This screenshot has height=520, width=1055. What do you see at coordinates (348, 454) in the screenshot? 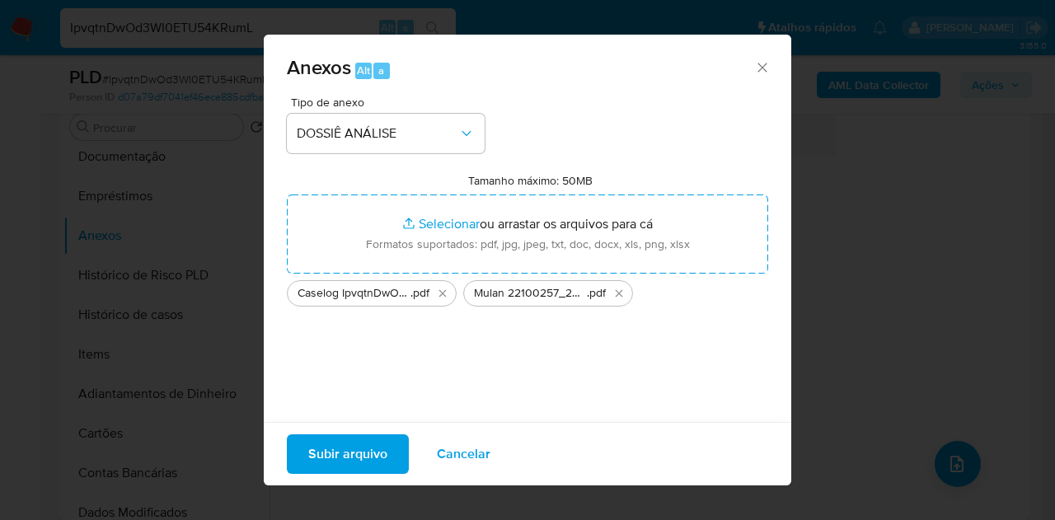
I see `button: Subir arquivo` at bounding box center [348, 454].